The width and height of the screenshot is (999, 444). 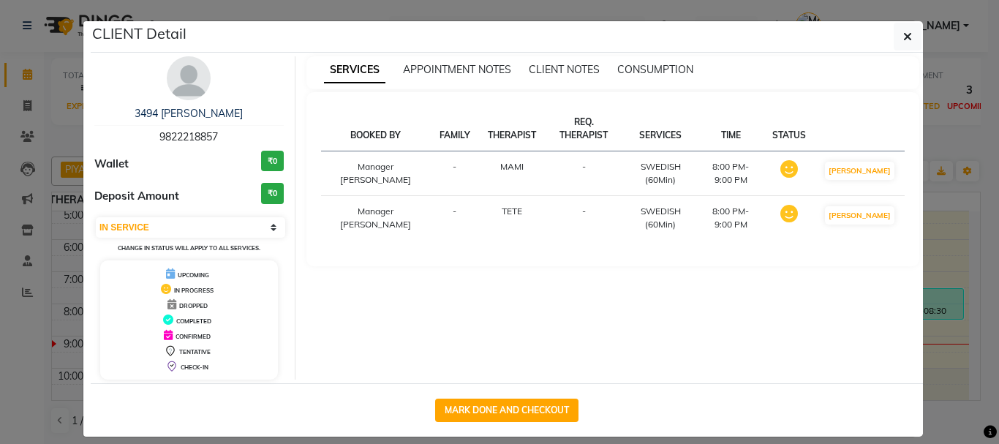 What do you see at coordinates (564, 69) in the screenshot?
I see `span: CLIENT NOTES` at bounding box center [564, 69].